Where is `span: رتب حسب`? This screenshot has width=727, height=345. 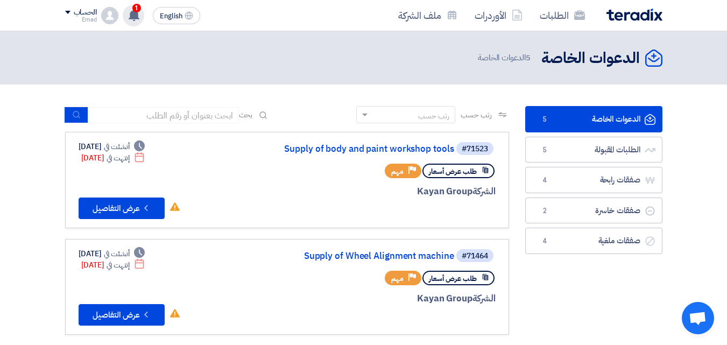
span: رتب حسب is located at coordinates (476, 115).